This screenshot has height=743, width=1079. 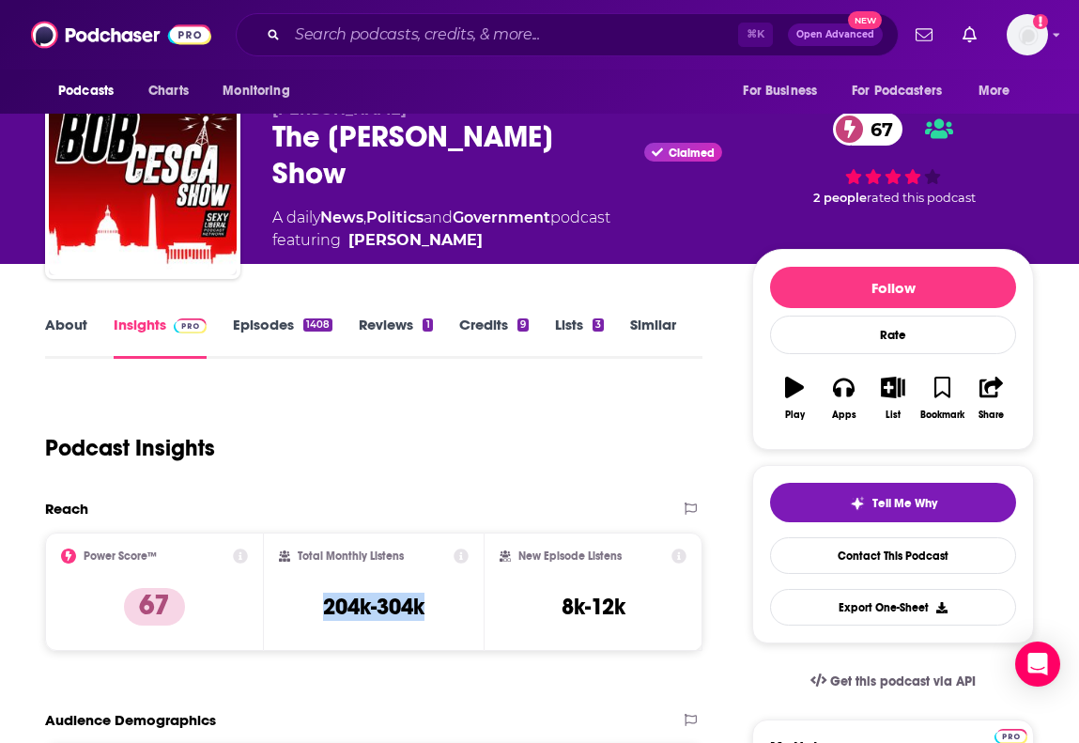 What do you see at coordinates (67, 508) in the screenshot?
I see `h2: Reach` at bounding box center [67, 508].